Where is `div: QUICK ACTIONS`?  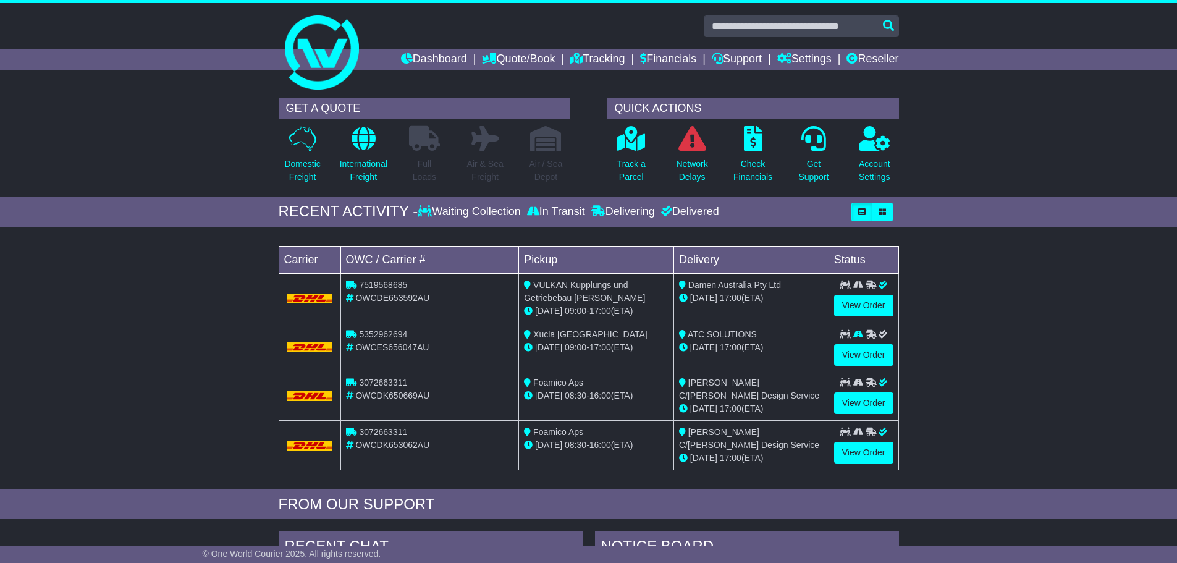
div: QUICK ACTIONS is located at coordinates (753, 109).